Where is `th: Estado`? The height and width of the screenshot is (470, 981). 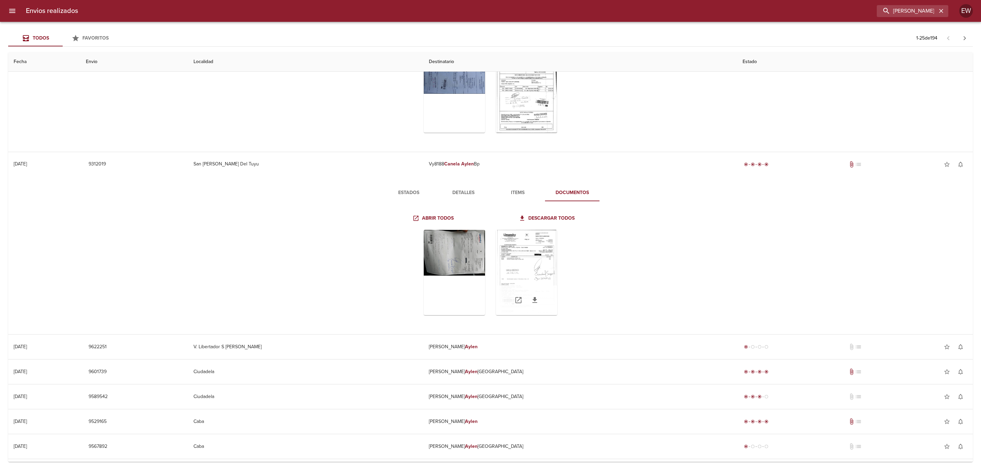
th: Estado is located at coordinates (855, 62).